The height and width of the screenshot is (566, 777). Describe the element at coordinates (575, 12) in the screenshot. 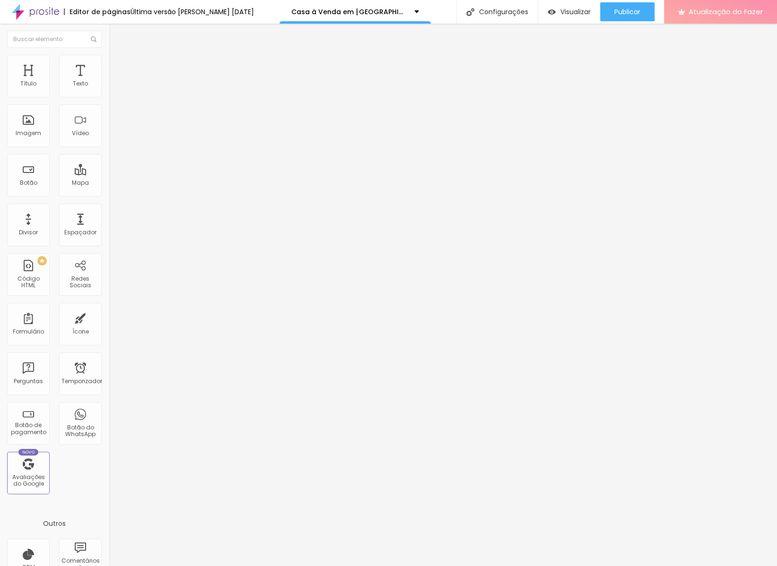

I see `font: Visualizar` at that location.